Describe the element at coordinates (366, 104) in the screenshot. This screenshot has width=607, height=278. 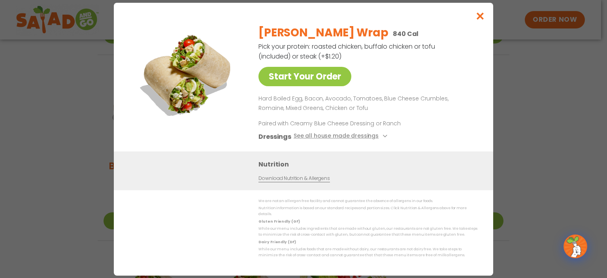
I see `p: Hard Boiled Egg, Bacon, Avocado, Tomatoes, Blue Cheese Crumbles, Romaine, Mixed Greens, Chicken o...` at that location.